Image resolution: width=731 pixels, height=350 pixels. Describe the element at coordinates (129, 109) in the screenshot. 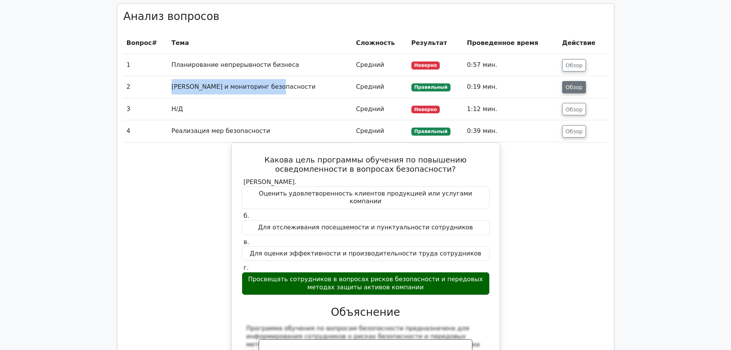

I see `font: 3` at that location.